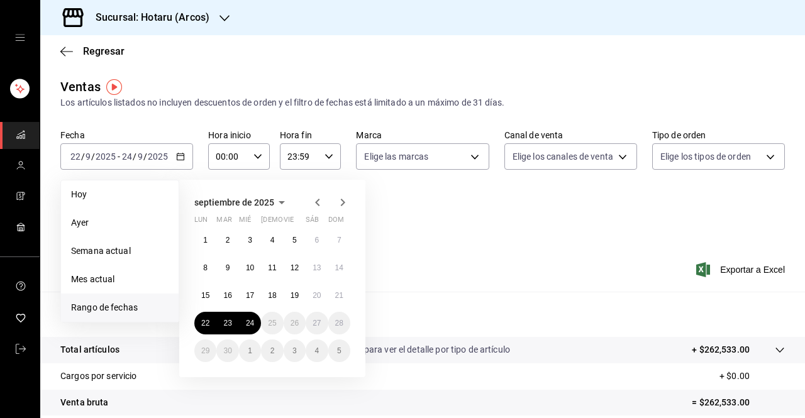 The width and height of the screenshot is (805, 418). Describe the element at coordinates (120, 223) in the screenshot. I see `span: Ayer` at that location.